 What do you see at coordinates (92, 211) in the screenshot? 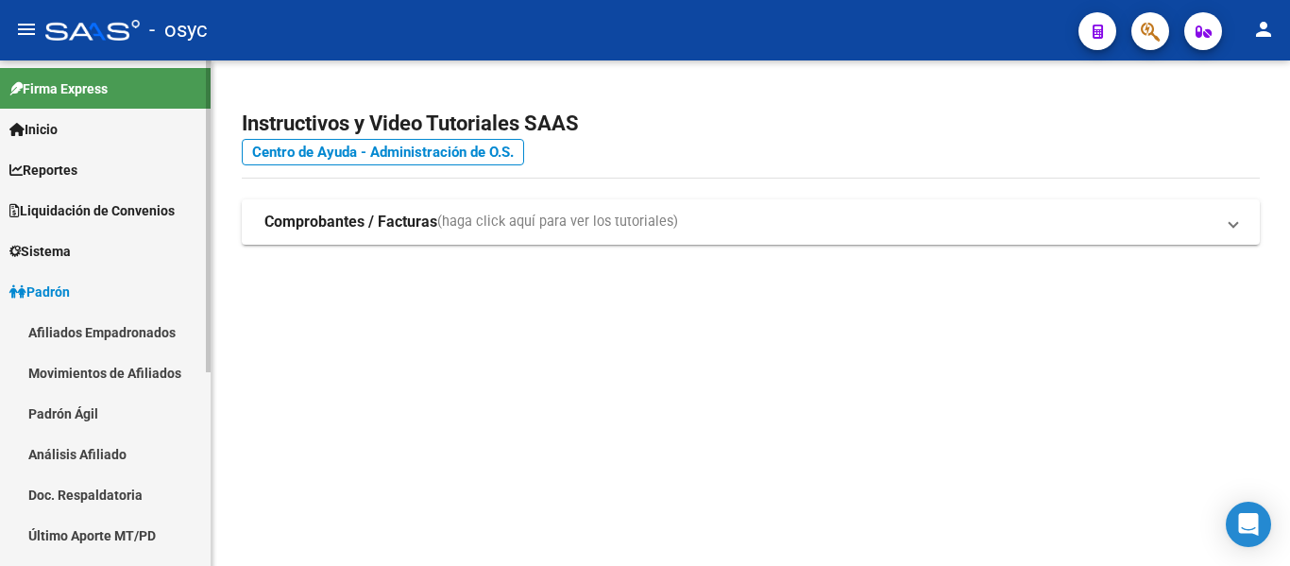
I see `span: Liquidación de Convenios` at bounding box center [92, 211].